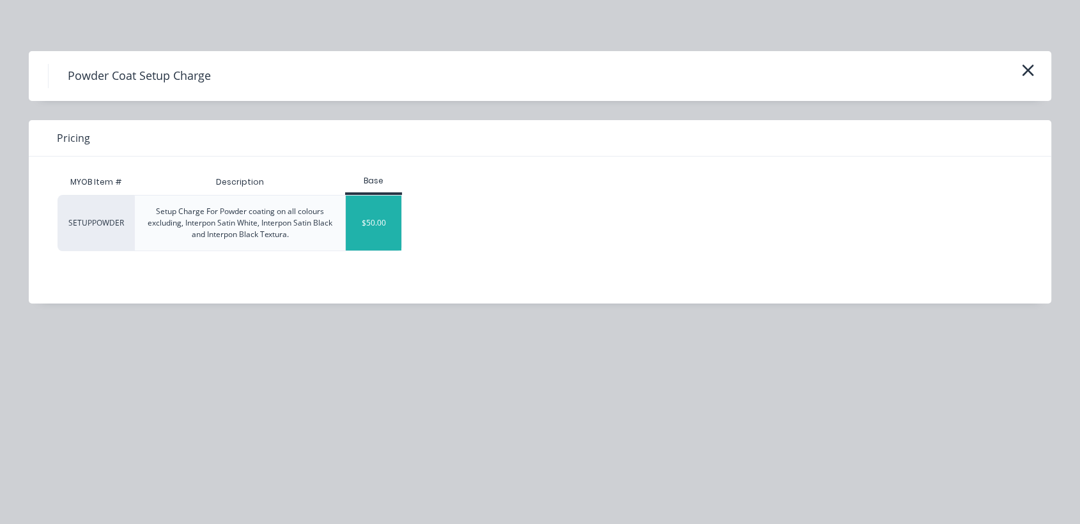 Image resolution: width=1080 pixels, height=524 pixels. Describe the element at coordinates (96, 223) in the screenshot. I see `div: SETUPPOWDER` at that location.